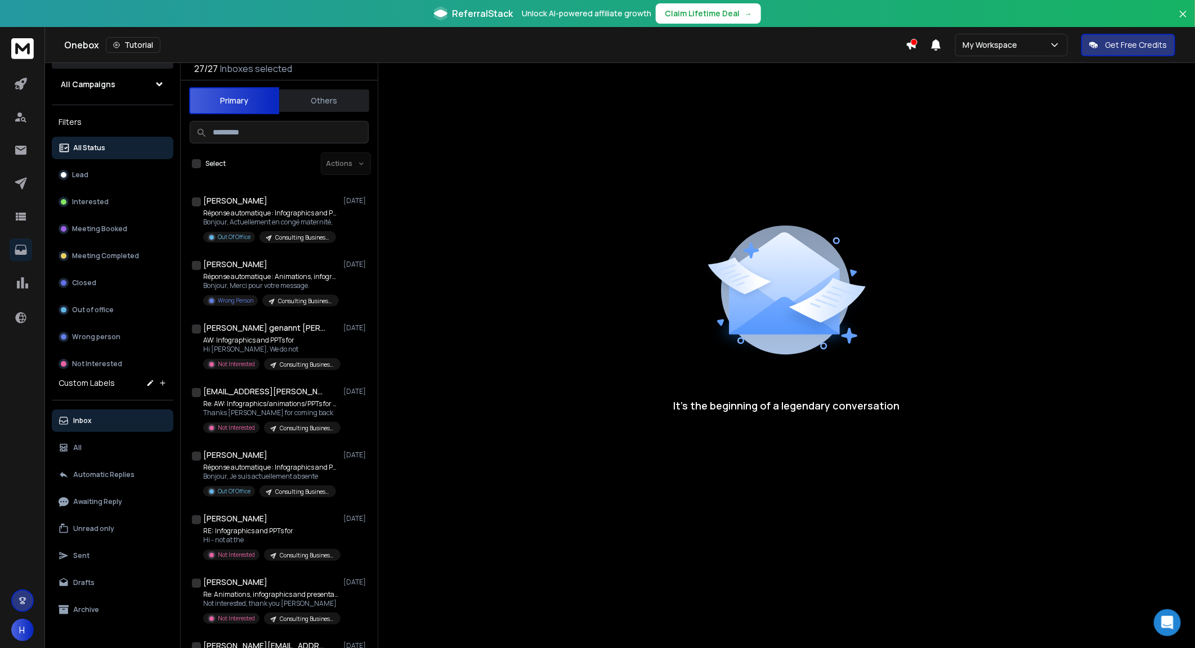 The width and height of the screenshot is (1195, 648). I want to click on button: Primary, so click(234, 101).